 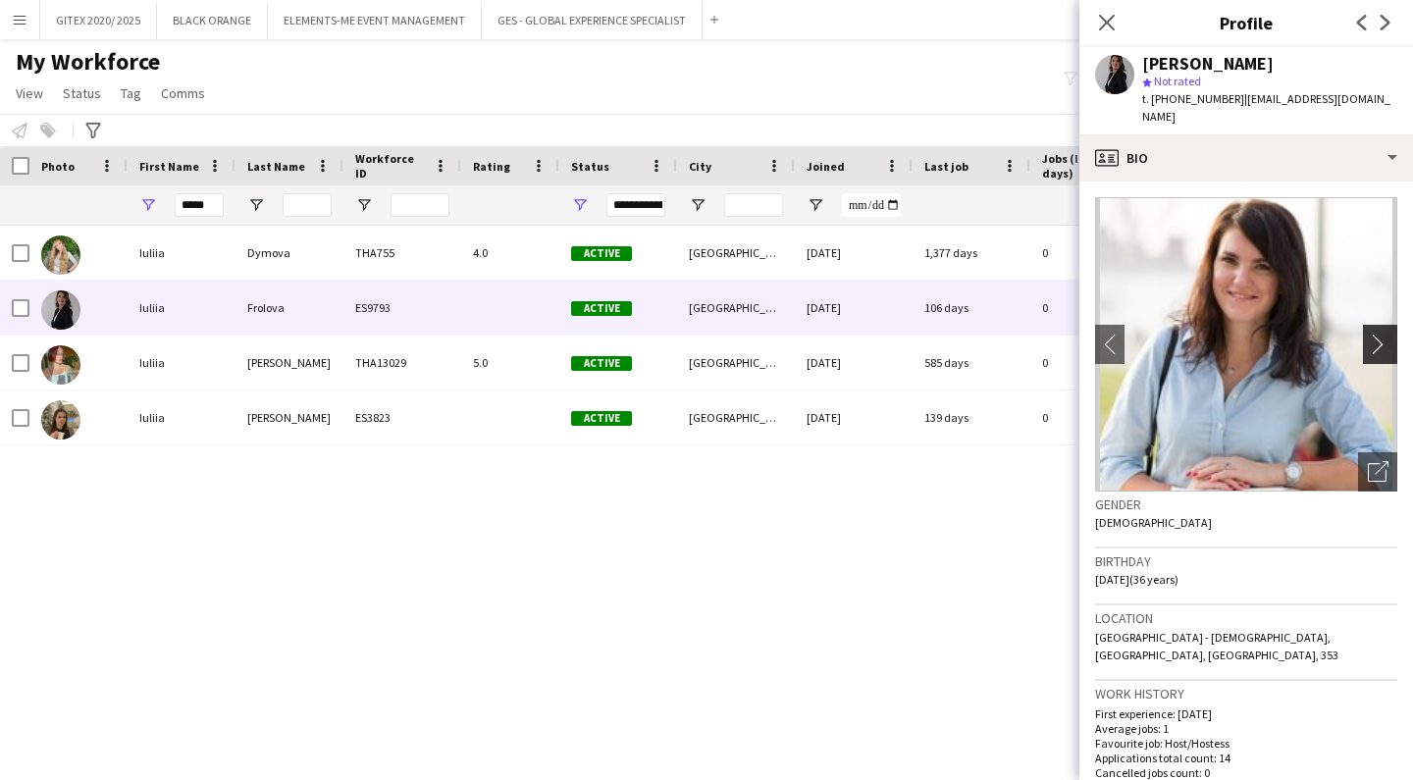 What do you see at coordinates (1246, 757) in the screenshot?
I see `p: Applications total count: 14` at bounding box center [1246, 757].